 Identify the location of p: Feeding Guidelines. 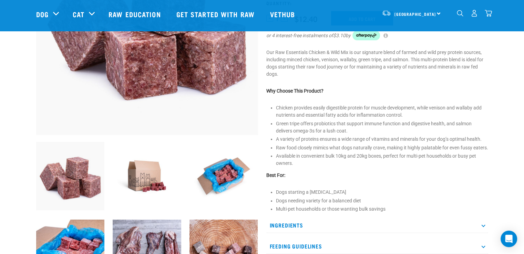
(378, 247).